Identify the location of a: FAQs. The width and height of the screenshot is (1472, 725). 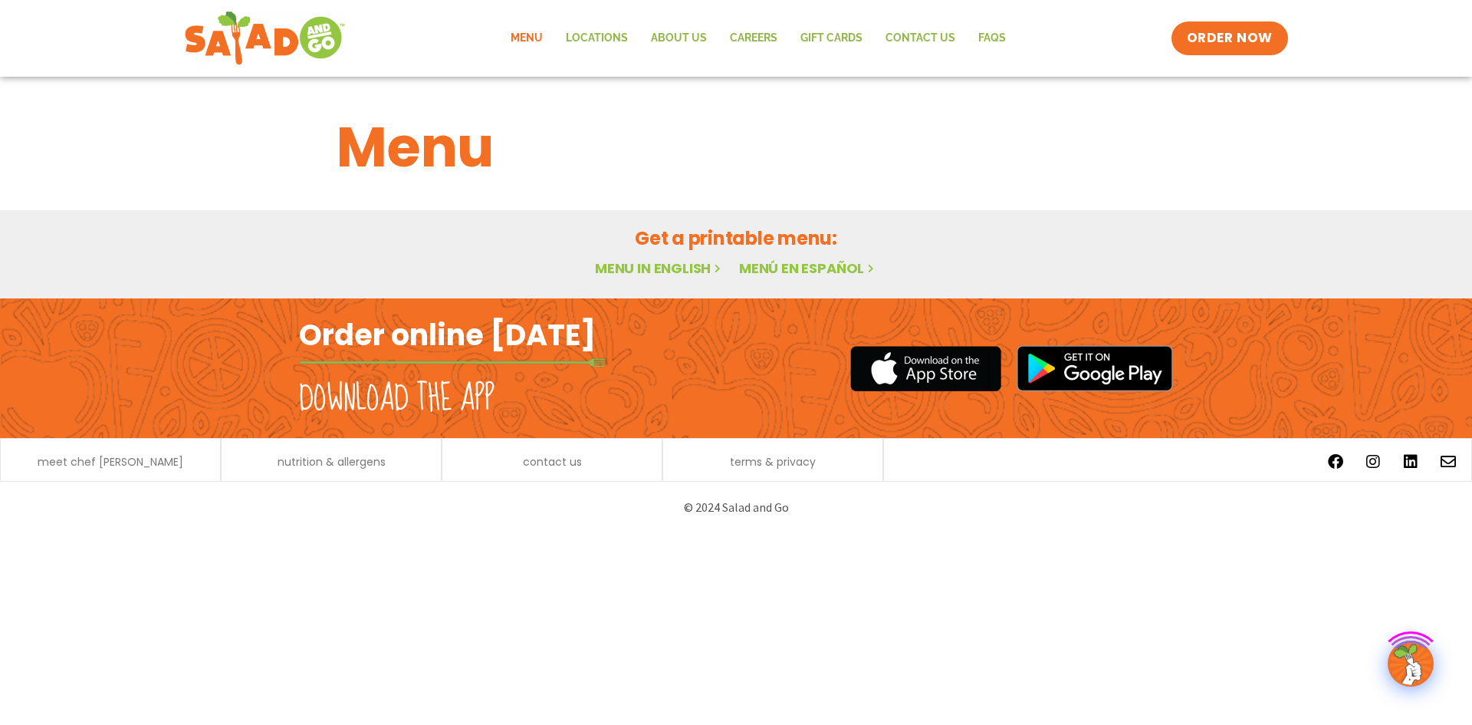
(992, 38).